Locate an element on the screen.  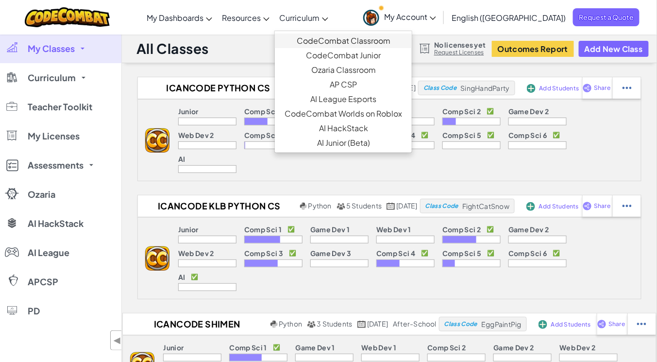
p: Comp Sci 6 is located at coordinates (527, 253).